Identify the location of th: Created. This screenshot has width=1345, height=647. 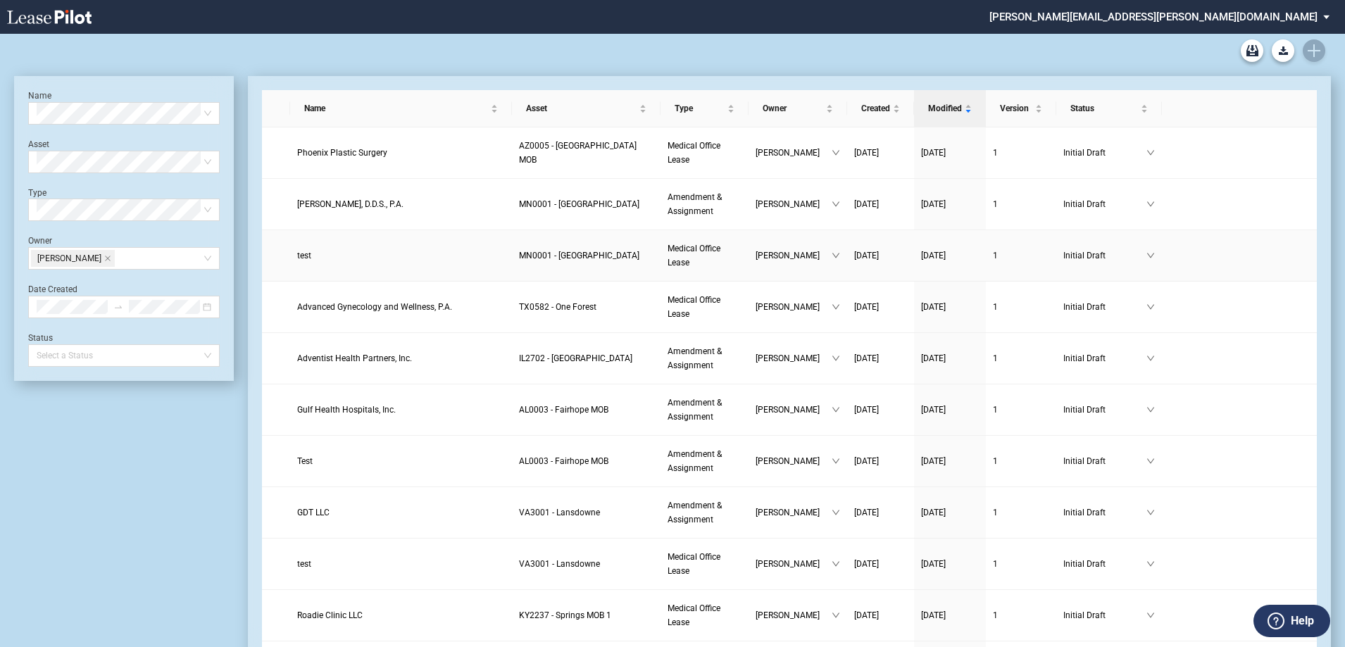
(881, 108).